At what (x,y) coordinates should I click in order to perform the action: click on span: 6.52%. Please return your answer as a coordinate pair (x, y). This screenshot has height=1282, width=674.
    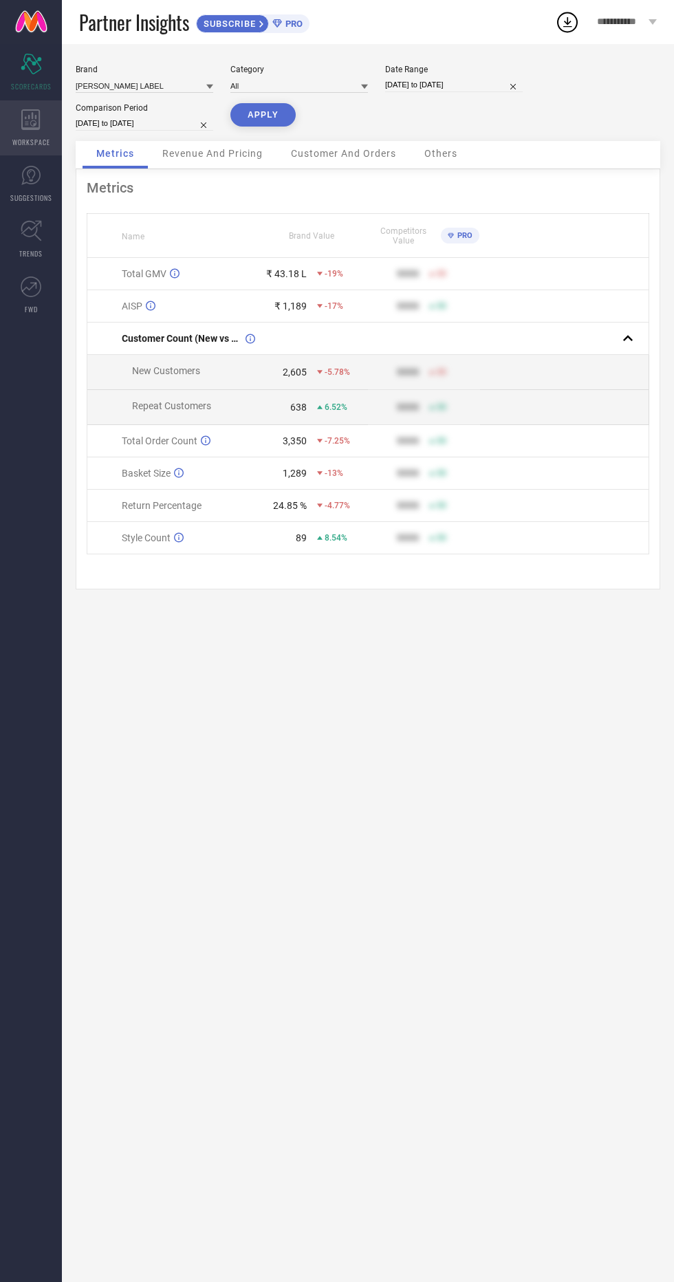
    Looking at the image, I should click on (336, 407).